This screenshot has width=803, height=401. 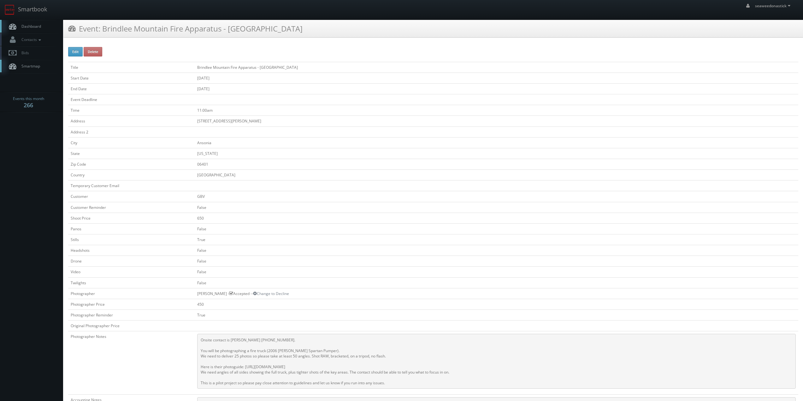 I want to click on span: Bids, so click(x=24, y=53).